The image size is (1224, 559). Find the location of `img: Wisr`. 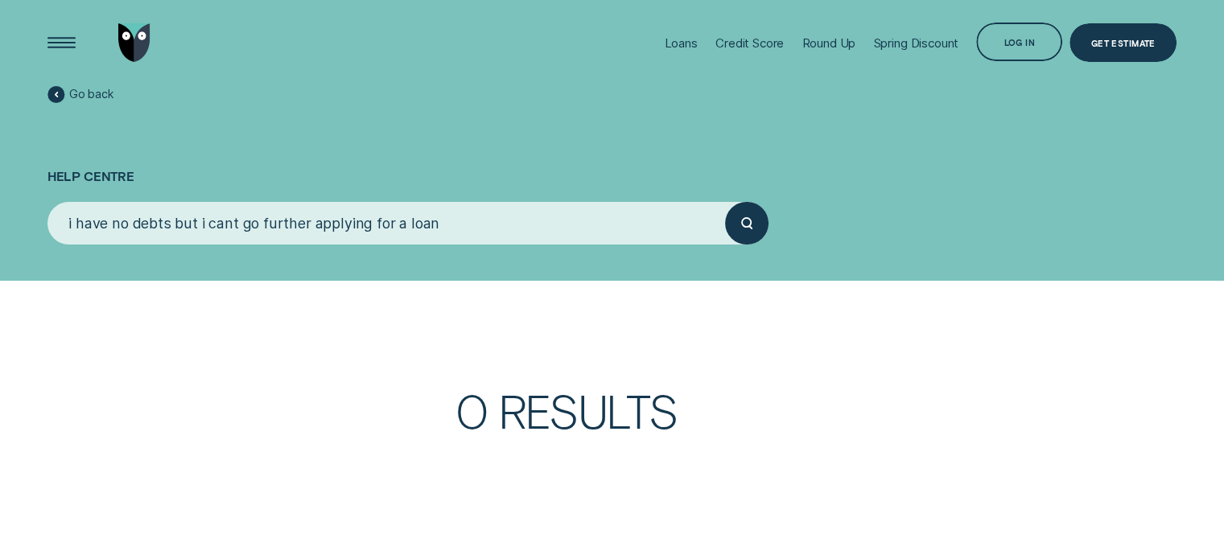

img: Wisr is located at coordinates (134, 43).